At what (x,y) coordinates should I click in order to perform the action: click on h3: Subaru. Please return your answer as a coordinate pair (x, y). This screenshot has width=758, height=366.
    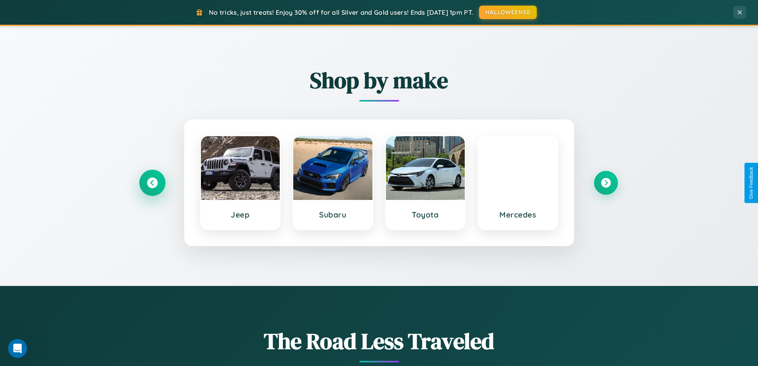
    Looking at the image, I should click on (333, 214).